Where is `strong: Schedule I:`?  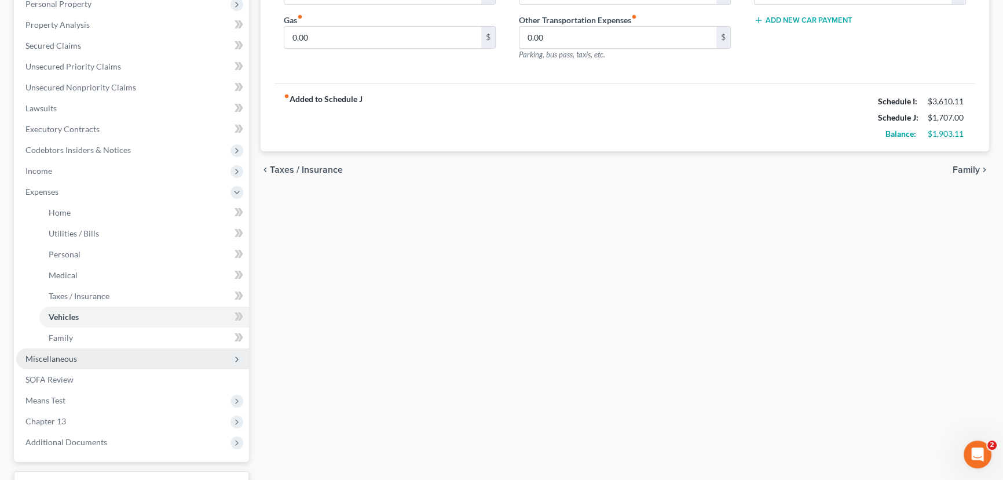
strong: Schedule I: is located at coordinates (898, 101).